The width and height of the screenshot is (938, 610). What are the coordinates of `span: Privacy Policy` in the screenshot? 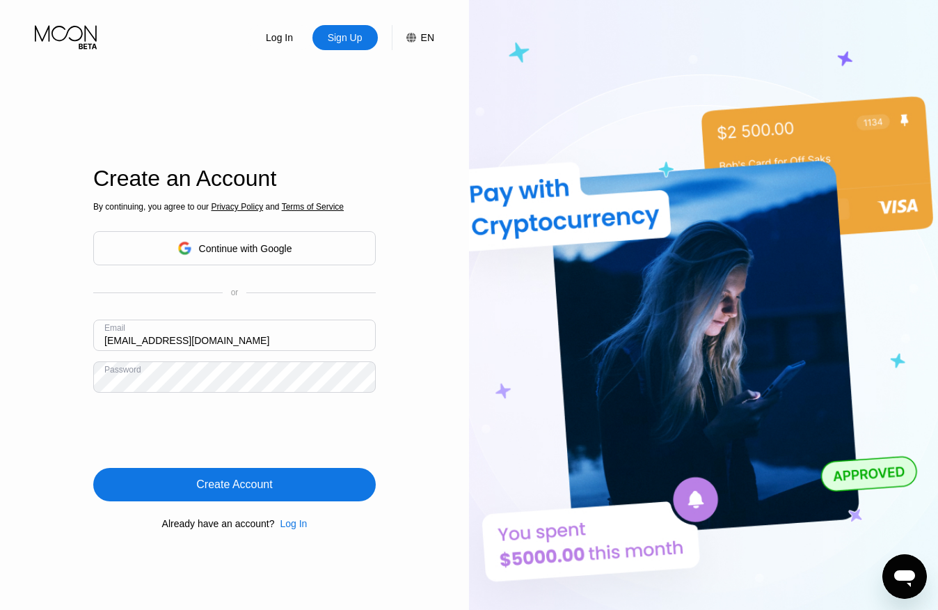 It's located at (237, 207).